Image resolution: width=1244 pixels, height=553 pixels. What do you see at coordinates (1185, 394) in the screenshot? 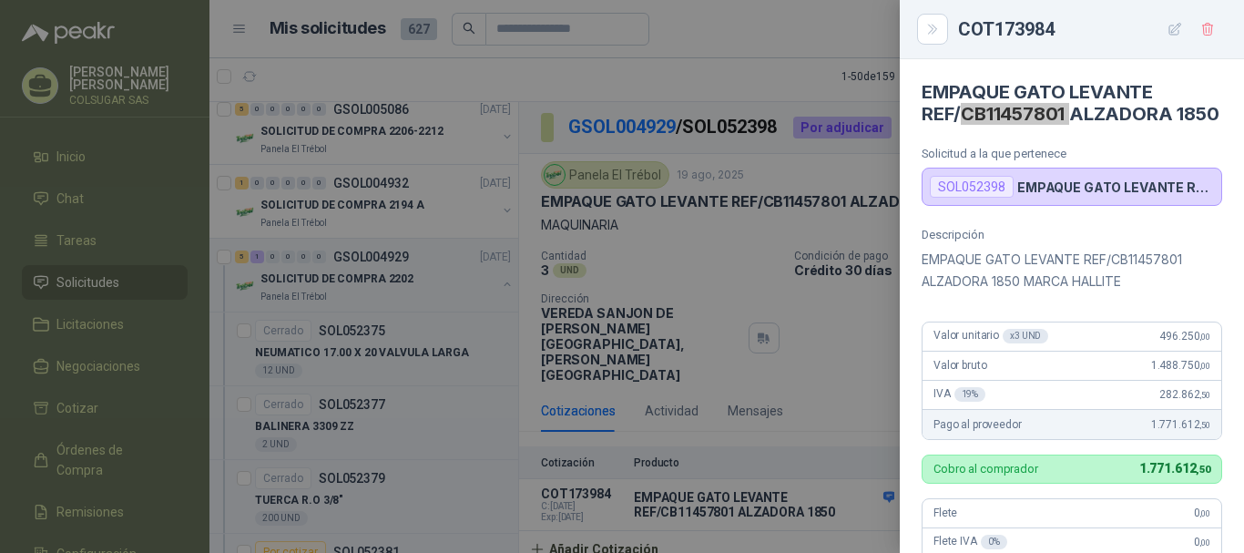
I see `span: 282.862` at bounding box center [1185, 394].